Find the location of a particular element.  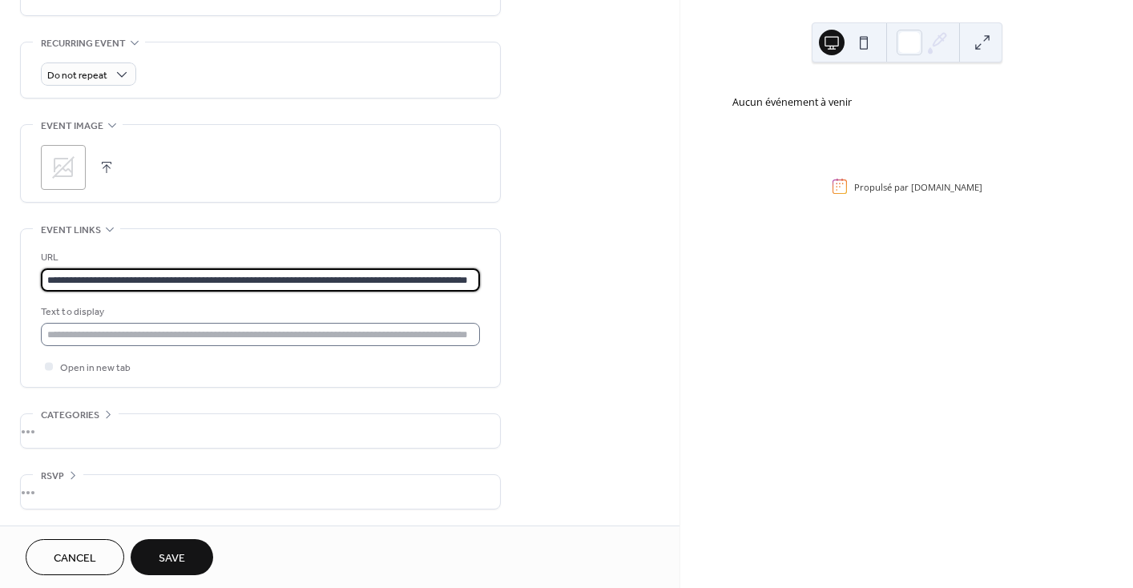

span: Categories is located at coordinates (70, 415).